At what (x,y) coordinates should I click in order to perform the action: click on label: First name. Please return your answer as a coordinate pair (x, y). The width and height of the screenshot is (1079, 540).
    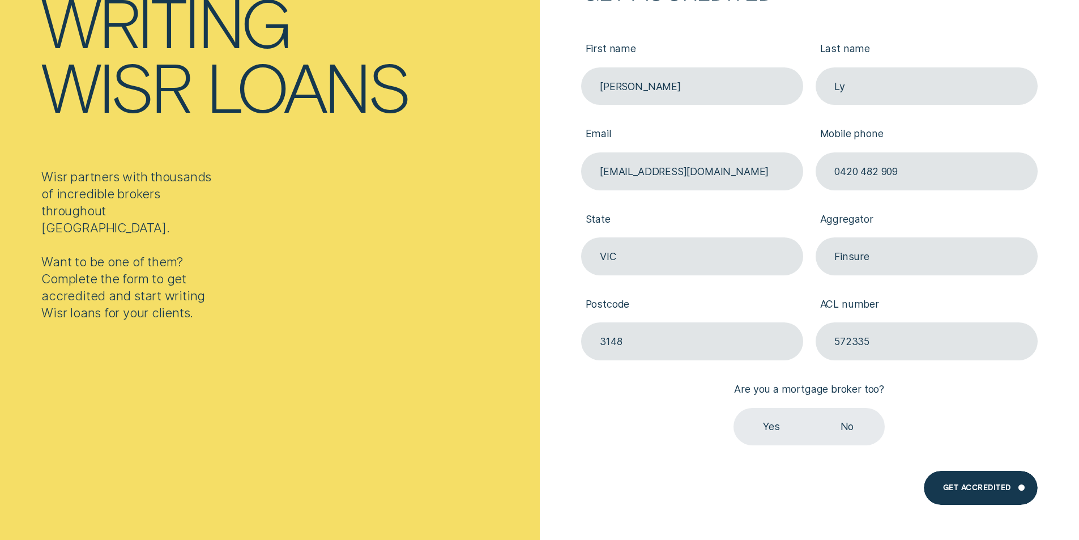
    Looking at the image, I should click on (692, 49).